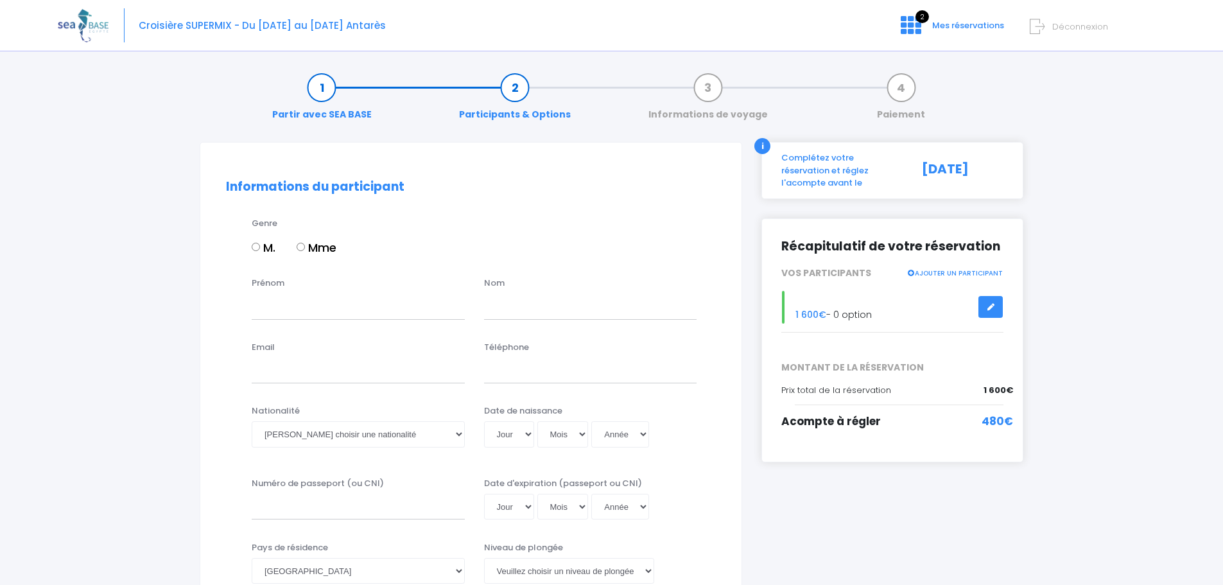 This screenshot has height=585, width=1223. I want to click on span: Mes réservations, so click(968, 25).